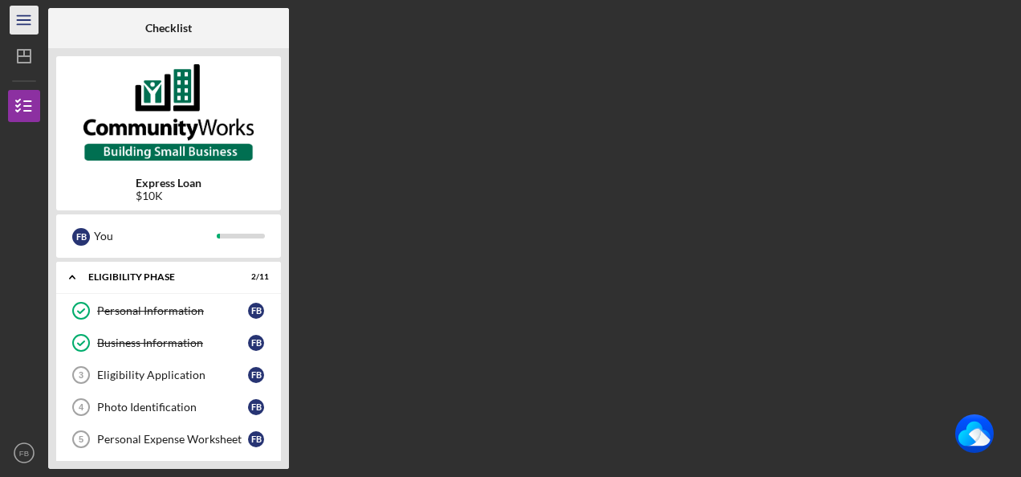 The height and width of the screenshot is (477, 1021). I want to click on a: Personal InformationFB, so click(169, 311).